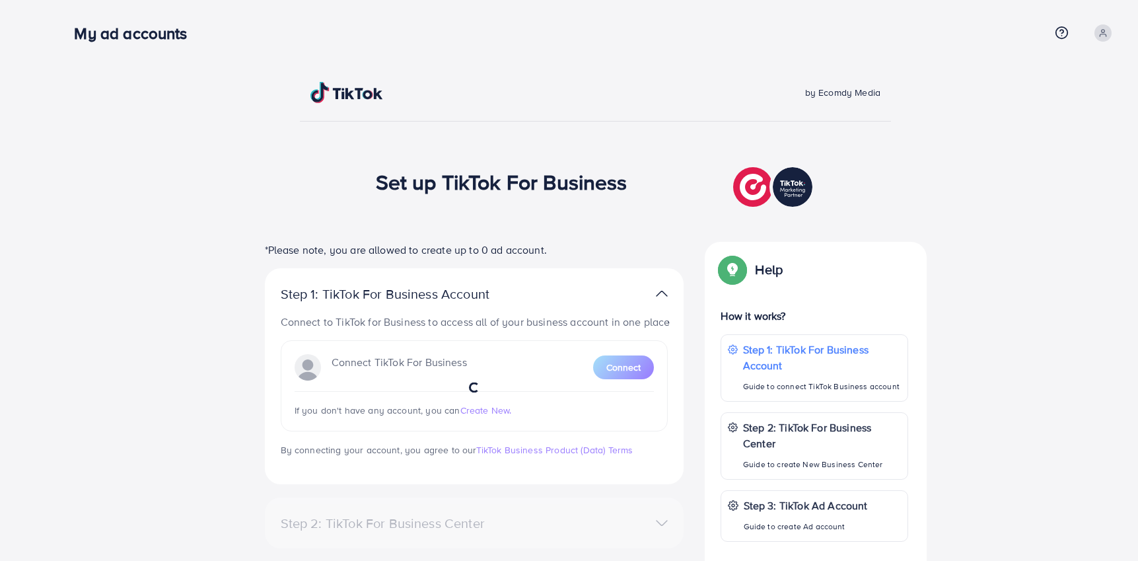 This screenshot has height=561, width=1138. I want to click on p: Help, so click(769, 270).